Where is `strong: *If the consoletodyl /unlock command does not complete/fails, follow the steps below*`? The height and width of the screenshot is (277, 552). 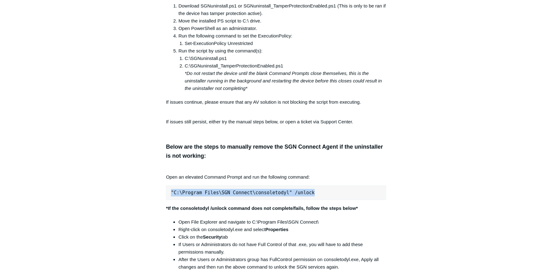
strong: *If the consoletodyl /unlock command does not complete/fails, follow the steps below* is located at coordinates (262, 208).